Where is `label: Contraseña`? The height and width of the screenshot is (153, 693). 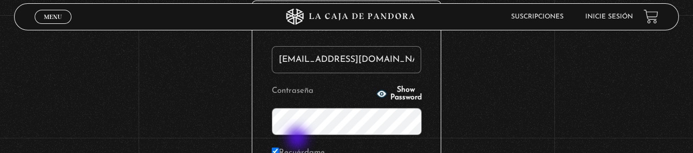
label: Contraseña is located at coordinates (322, 91).